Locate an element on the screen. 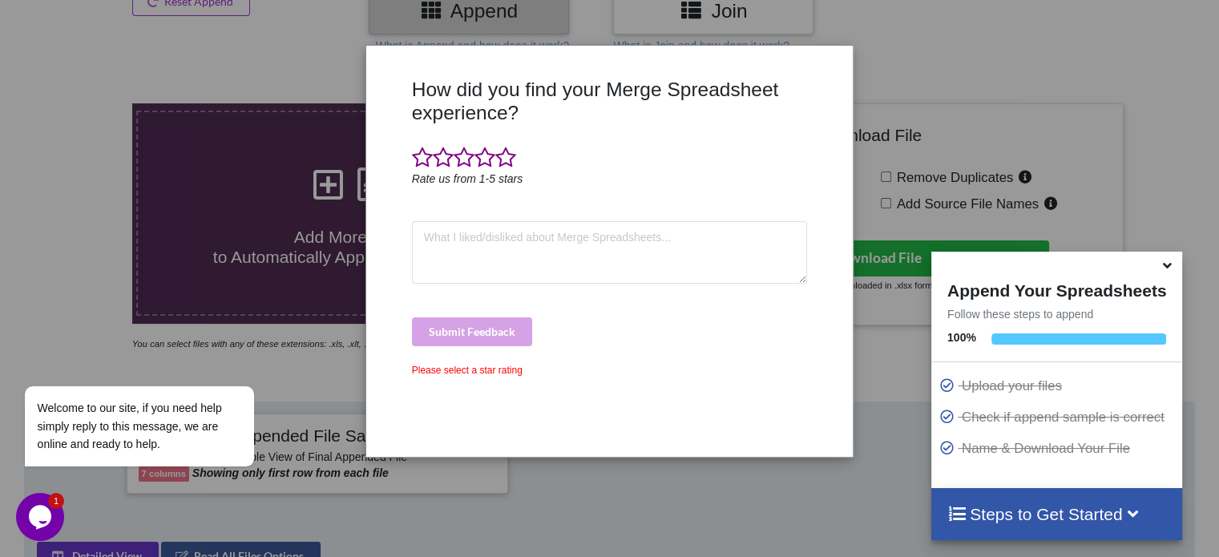 The width and height of the screenshot is (1219, 557). h3: How did you find your Merge Spreadsheet experience? is located at coordinates (610, 101).